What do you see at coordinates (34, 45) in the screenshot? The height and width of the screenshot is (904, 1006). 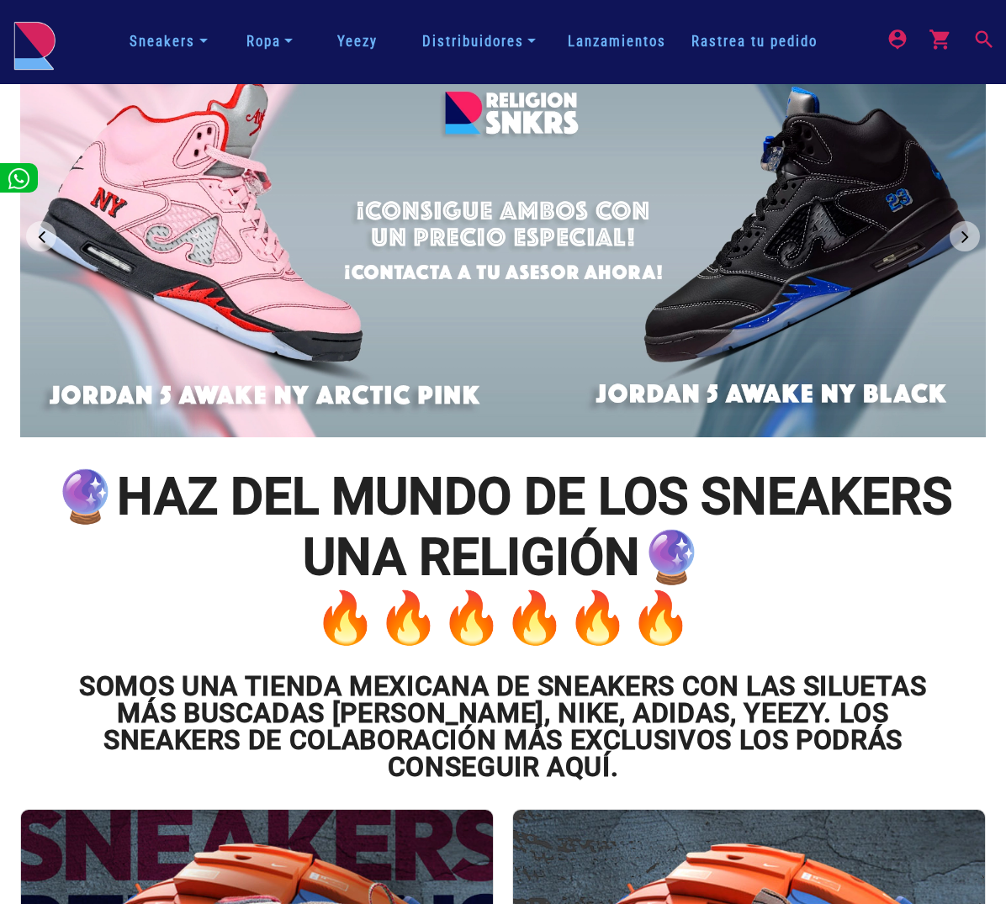 I see `img: logo` at bounding box center [34, 45].